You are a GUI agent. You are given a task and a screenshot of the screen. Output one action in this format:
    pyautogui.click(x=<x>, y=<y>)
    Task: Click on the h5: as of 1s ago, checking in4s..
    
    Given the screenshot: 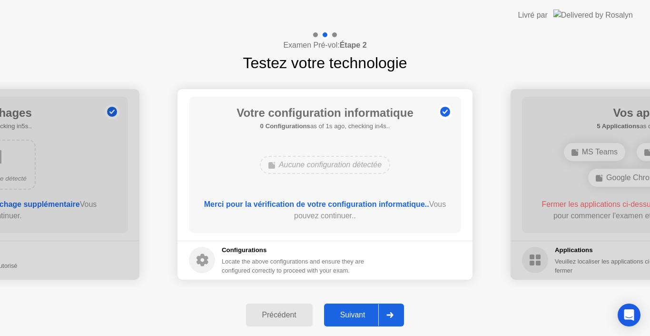 What is the action you would take?
    pyautogui.click(x=325, y=126)
    